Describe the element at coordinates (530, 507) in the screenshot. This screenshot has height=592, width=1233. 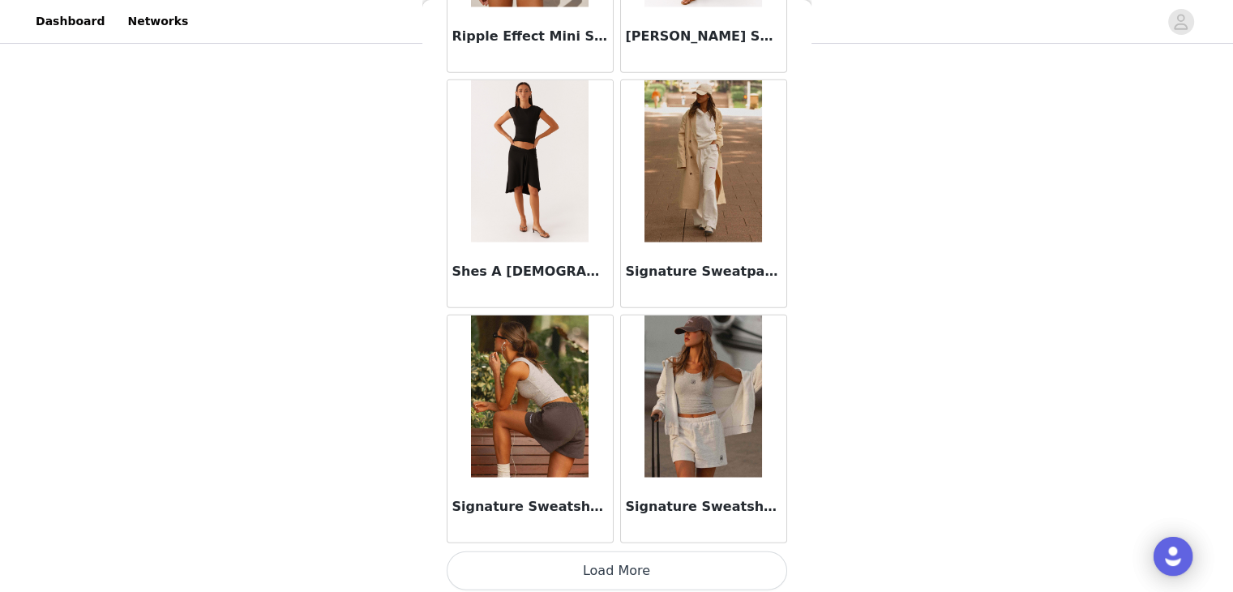
I see `h3: Signature Sweatshorts - Charcoal` at that location.